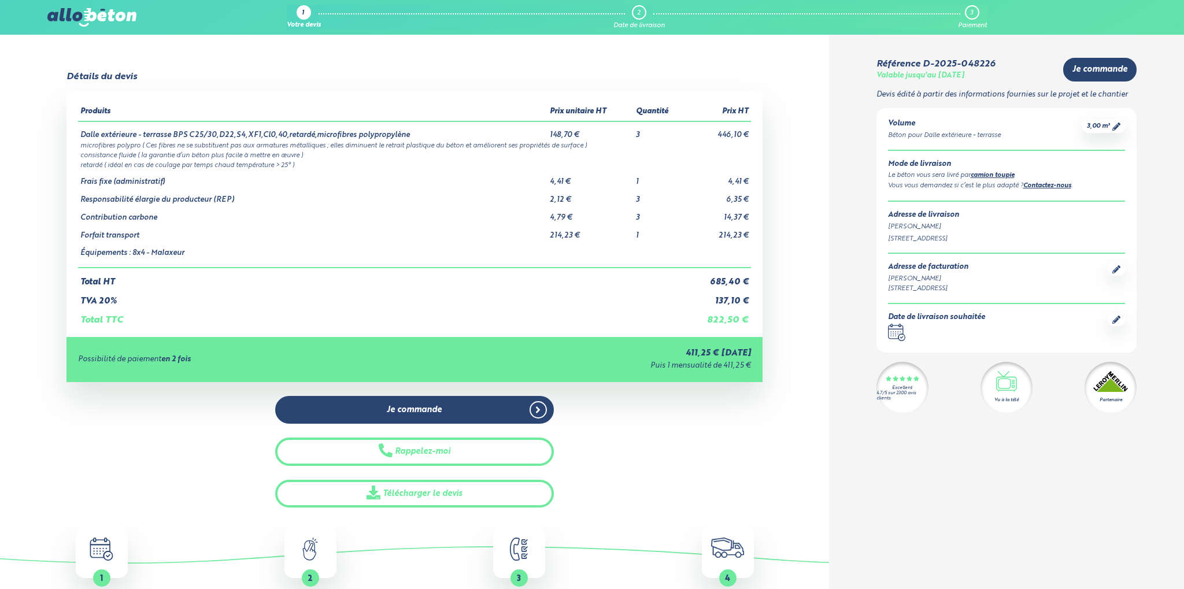 The image size is (1184, 589). I want to click on td: Contribution carbone, so click(313, 213).